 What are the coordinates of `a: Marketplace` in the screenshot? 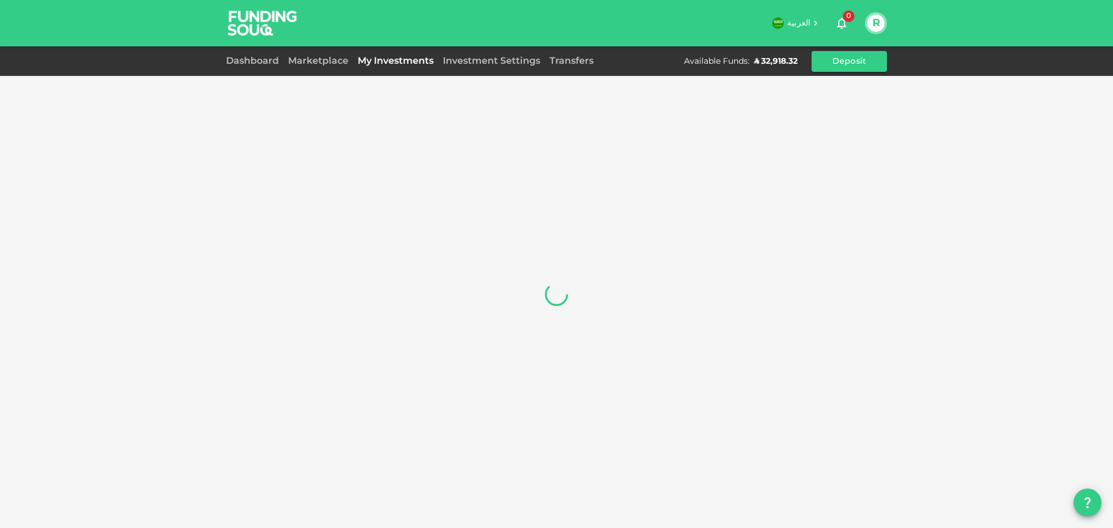 It's located at (318, 61).